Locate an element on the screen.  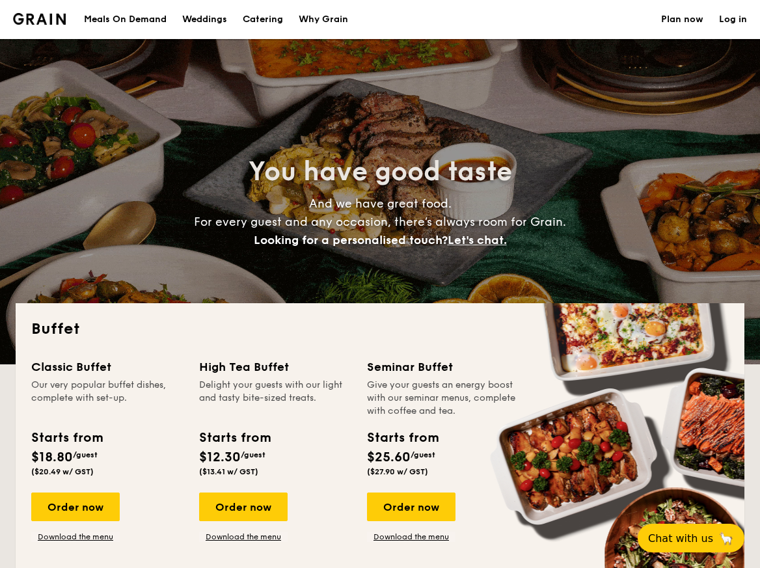
div: Seminar Buffet is located at coordinates (443, 367).